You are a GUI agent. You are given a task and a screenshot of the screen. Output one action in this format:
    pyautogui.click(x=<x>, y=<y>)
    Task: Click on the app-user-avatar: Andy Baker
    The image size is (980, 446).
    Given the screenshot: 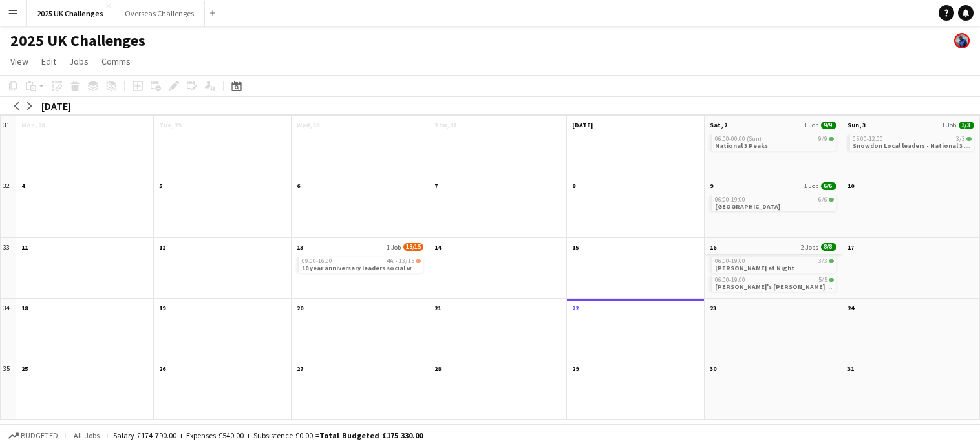 What is the action you would take?
    pyautogui.click(x=962, y=41)
    